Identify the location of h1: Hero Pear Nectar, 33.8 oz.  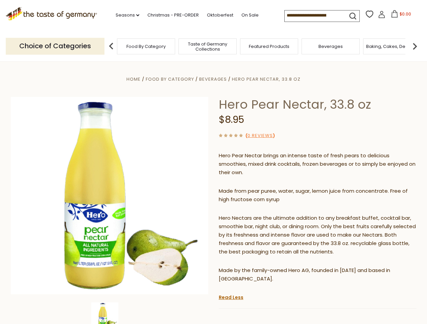
(317, 104).